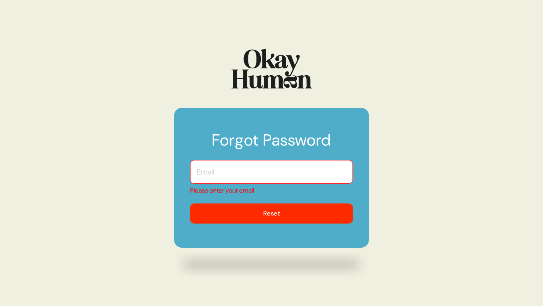 This screenshot has width=543, height=306. I want to click on img: Drop shadow, so click(271, 264).